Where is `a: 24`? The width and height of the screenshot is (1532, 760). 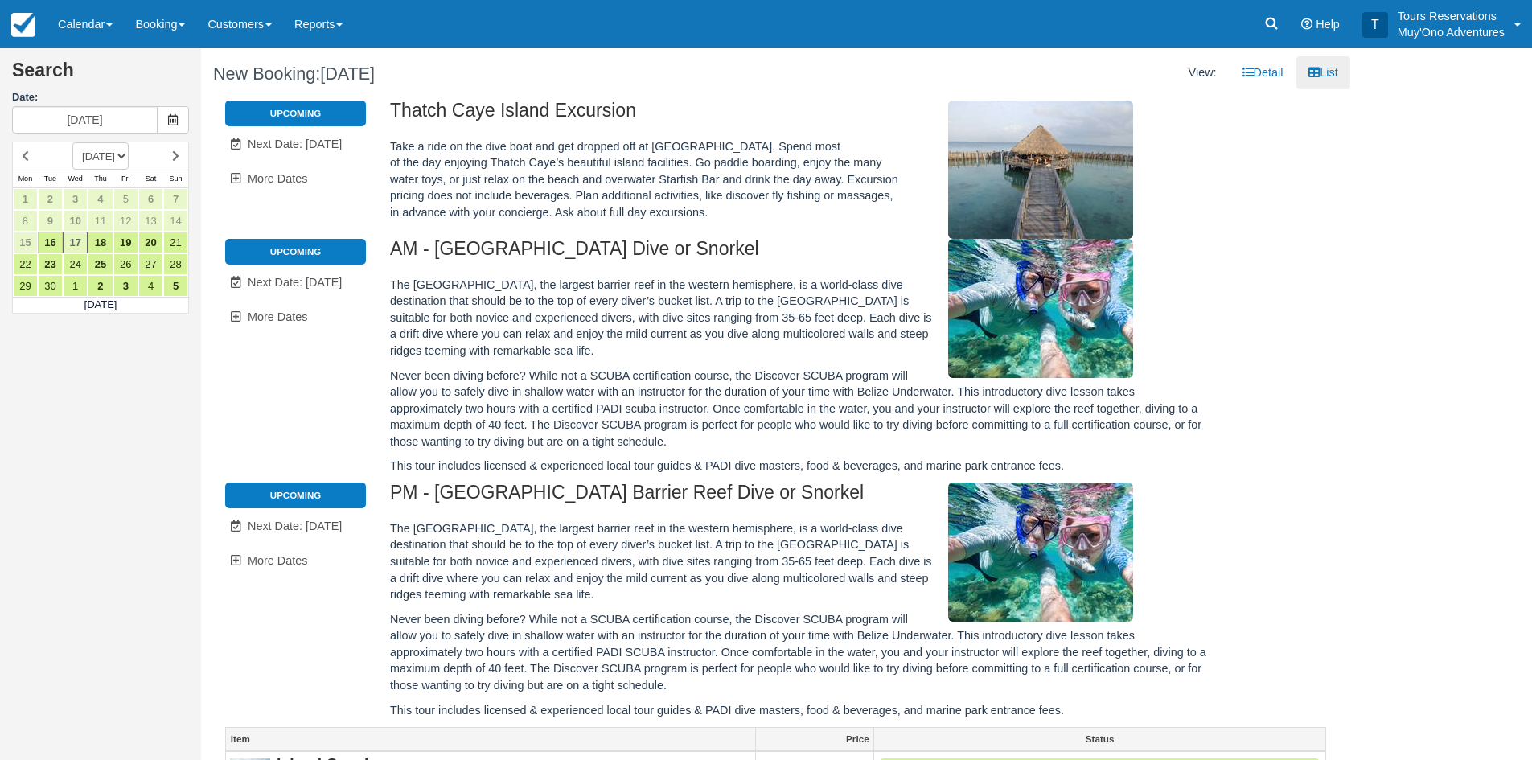 a: 24 is located at coordinates (75, 264).